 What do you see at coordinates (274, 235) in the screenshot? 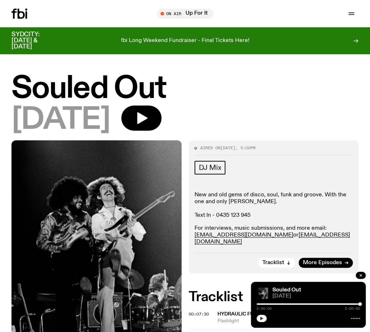
I see `p: For interviews, music submissions, and more email: or` at bounding box center [274, 235].